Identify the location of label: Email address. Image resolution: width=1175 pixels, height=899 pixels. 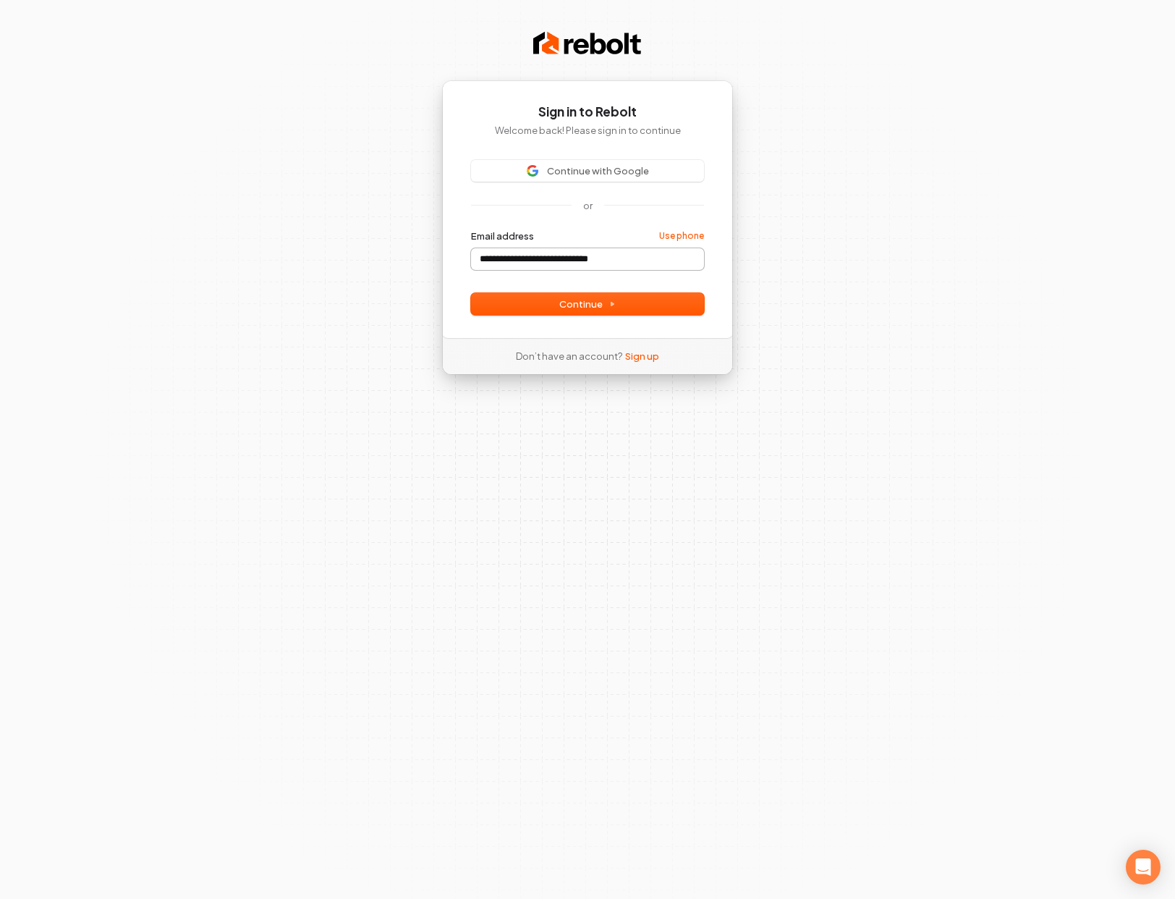
(502, 236).